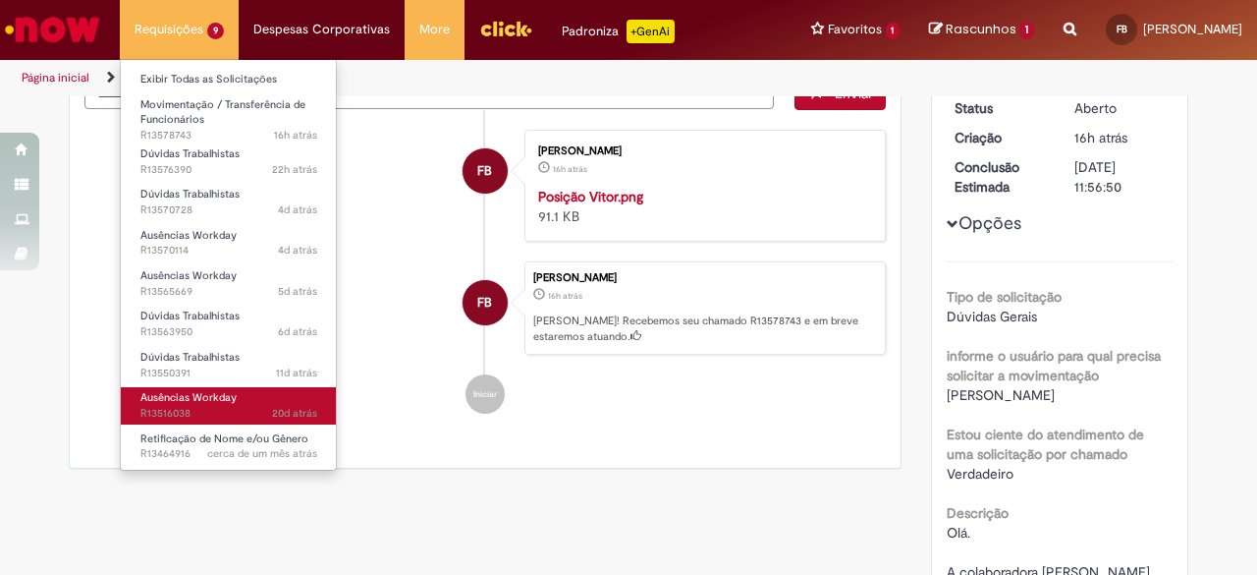 The width and height of the screenshot is (1257, 575). I want to click on span: R13464916, so click(229, 454).